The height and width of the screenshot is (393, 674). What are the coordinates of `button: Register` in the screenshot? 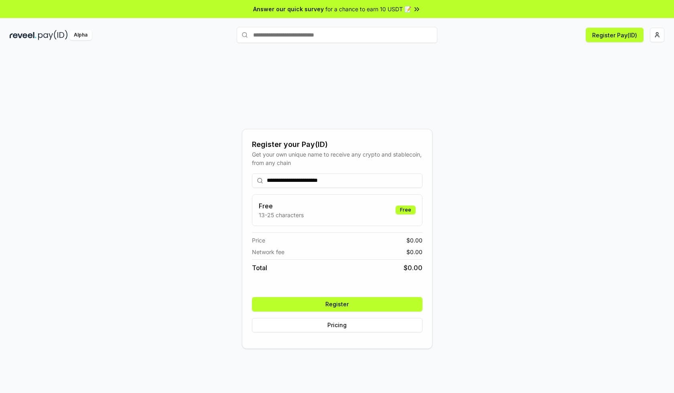 It's located at (337, 304).